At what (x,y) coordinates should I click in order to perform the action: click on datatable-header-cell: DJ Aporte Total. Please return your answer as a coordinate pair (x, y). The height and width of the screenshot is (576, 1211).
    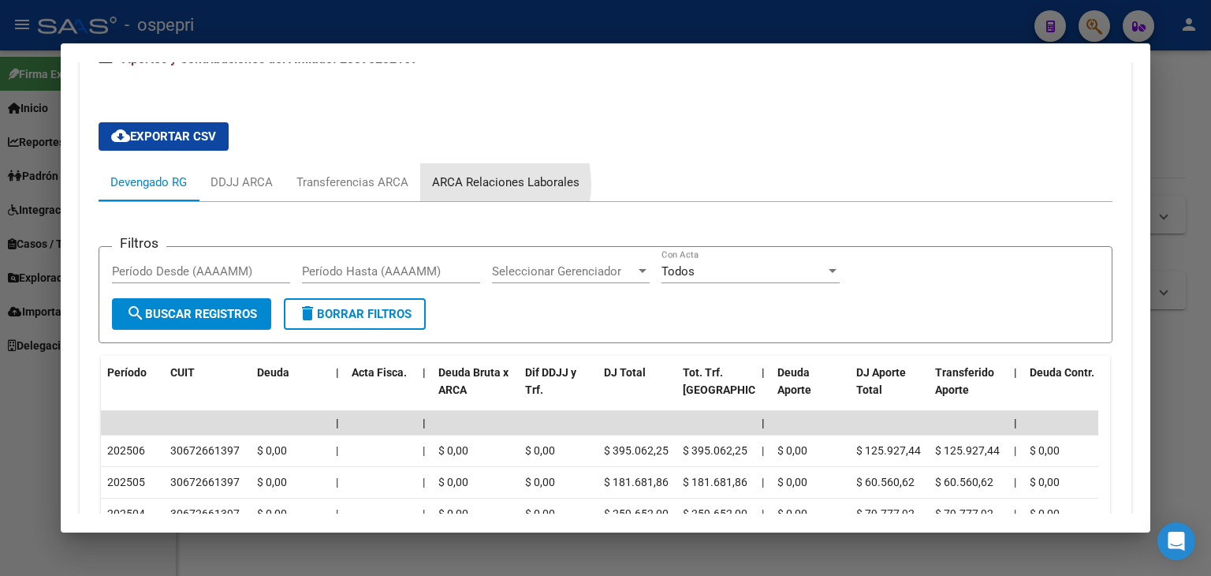
    Looking at the image, I should click on (889, 390).